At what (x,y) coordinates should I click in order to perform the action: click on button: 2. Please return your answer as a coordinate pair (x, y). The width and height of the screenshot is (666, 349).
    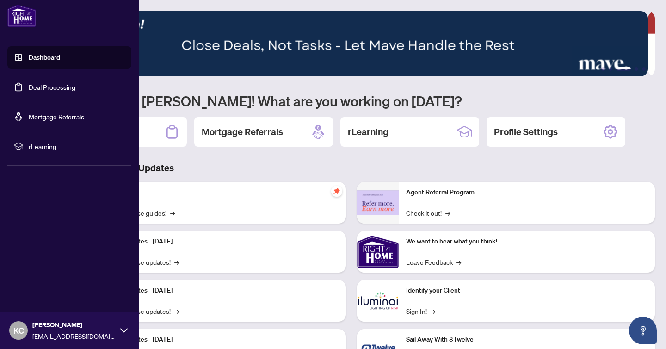
    Looking at the image, I should click on (611, 69).